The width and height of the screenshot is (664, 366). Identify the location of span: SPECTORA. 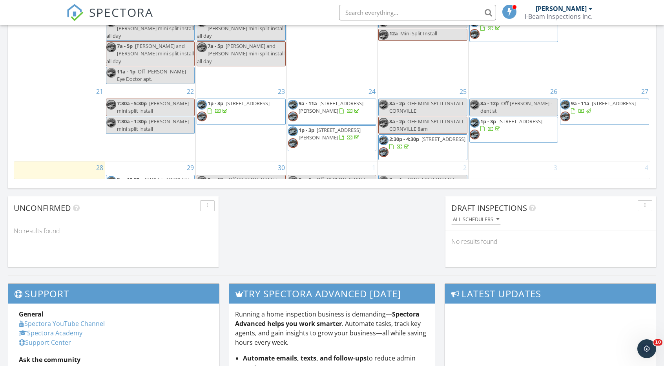
(121, 12).